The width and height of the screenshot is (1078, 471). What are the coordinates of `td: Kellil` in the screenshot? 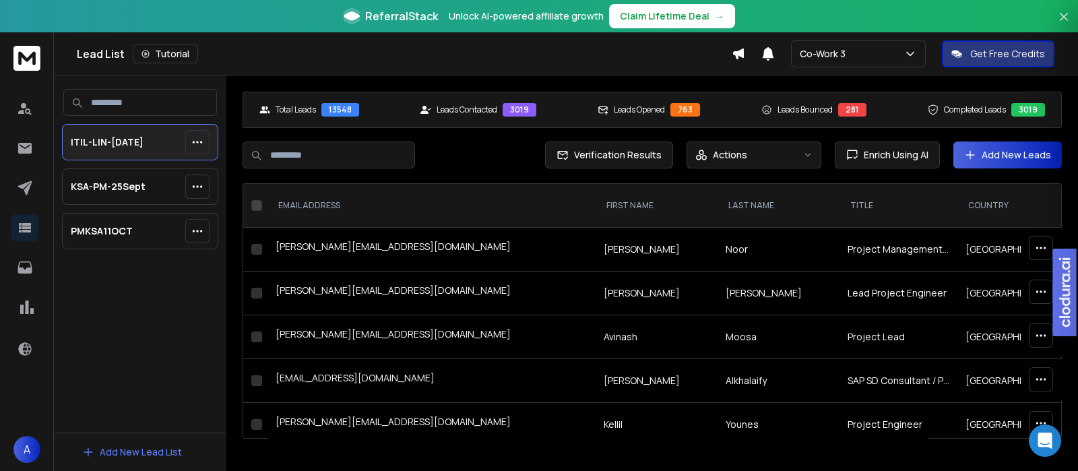 It's located at (656, 424).